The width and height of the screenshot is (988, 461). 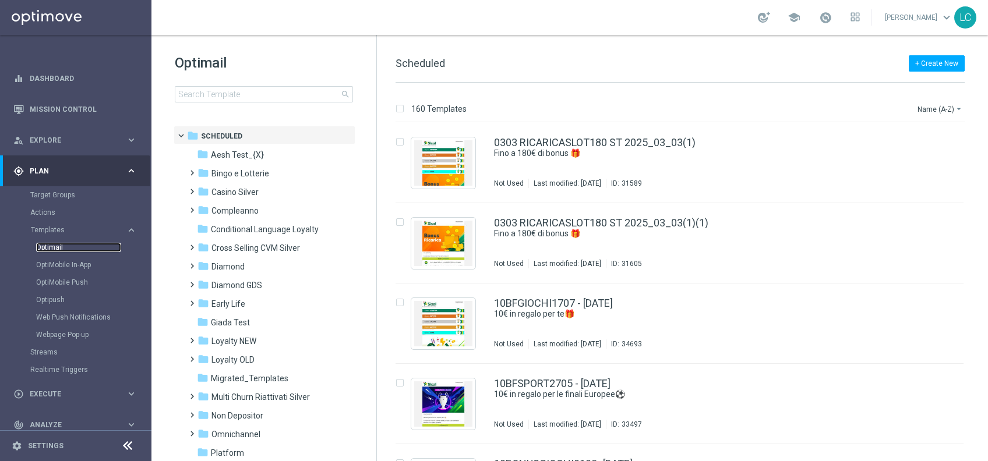 What do you see at coordinates (76, 370) in the screenshot?
I see `a: Realtime Triggers` at bounding box center [76, 370].